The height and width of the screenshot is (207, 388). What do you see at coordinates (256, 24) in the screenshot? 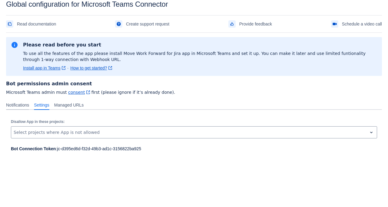
I see `span: Provide feedback` at bounding box center [256, 24].